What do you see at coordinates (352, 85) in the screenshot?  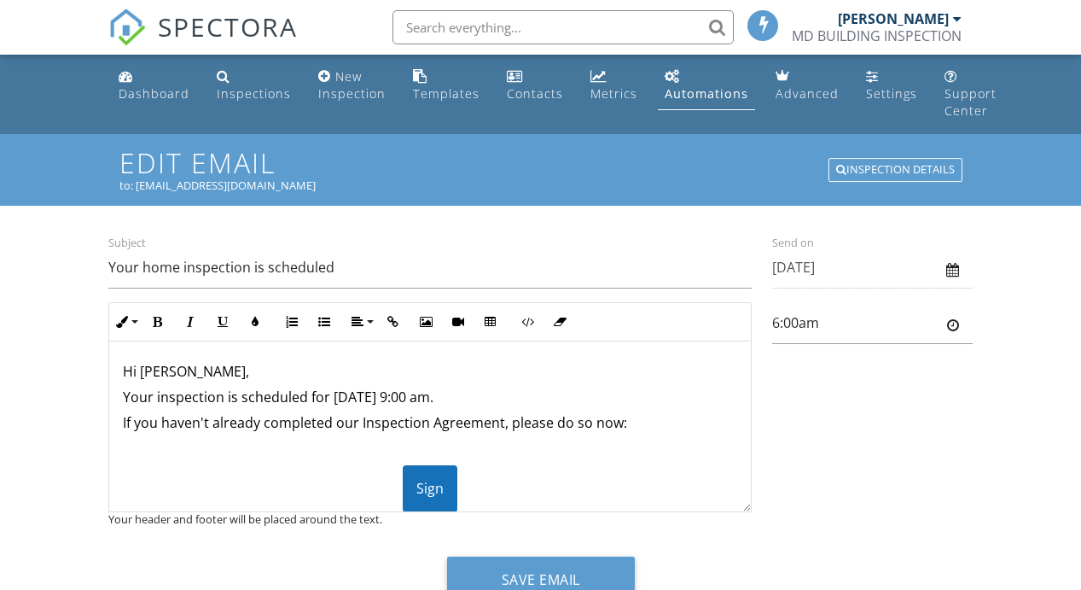 I see `a: New Inspection` at bounding box center [352, 85].